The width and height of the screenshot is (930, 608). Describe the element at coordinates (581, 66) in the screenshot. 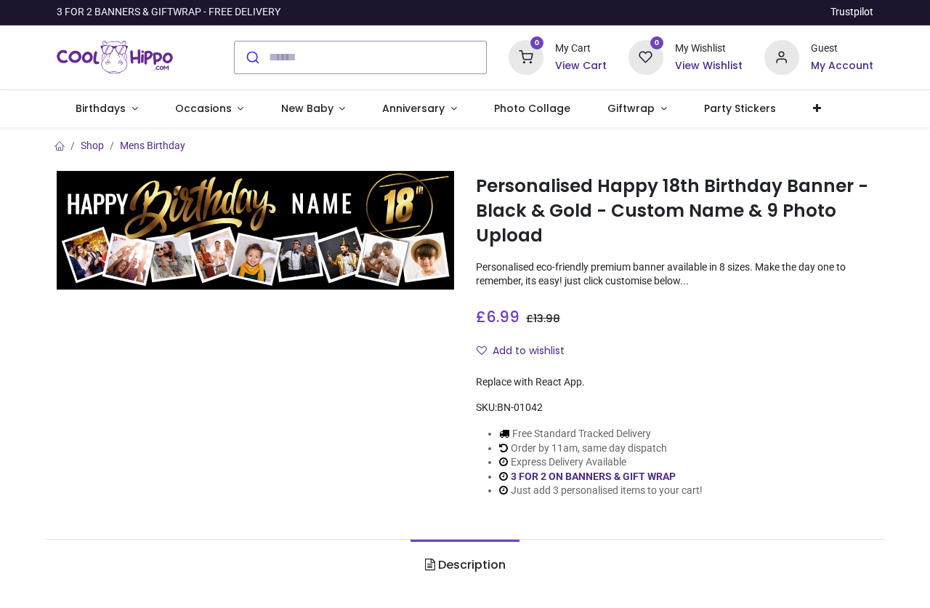

I see `a: View Cart` at that location.